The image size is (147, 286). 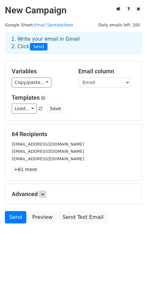 I want to click on small: Google Sheet:, so click(x=39, y=25).